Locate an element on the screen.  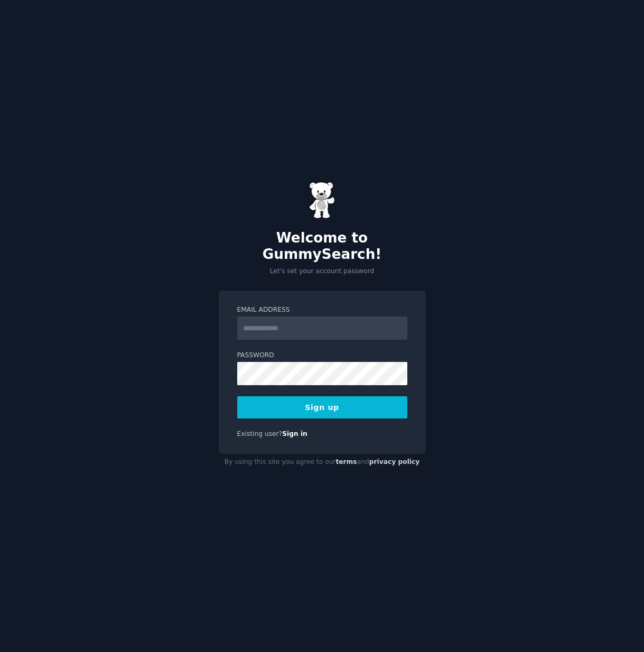
a: Sign in is located at coordinates (295, 434).